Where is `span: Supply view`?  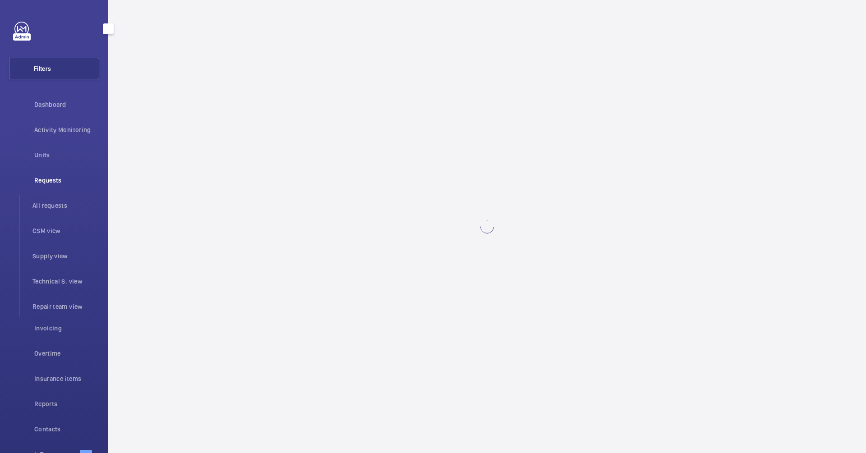 span: Supply view is located at coordinates (66, 256).